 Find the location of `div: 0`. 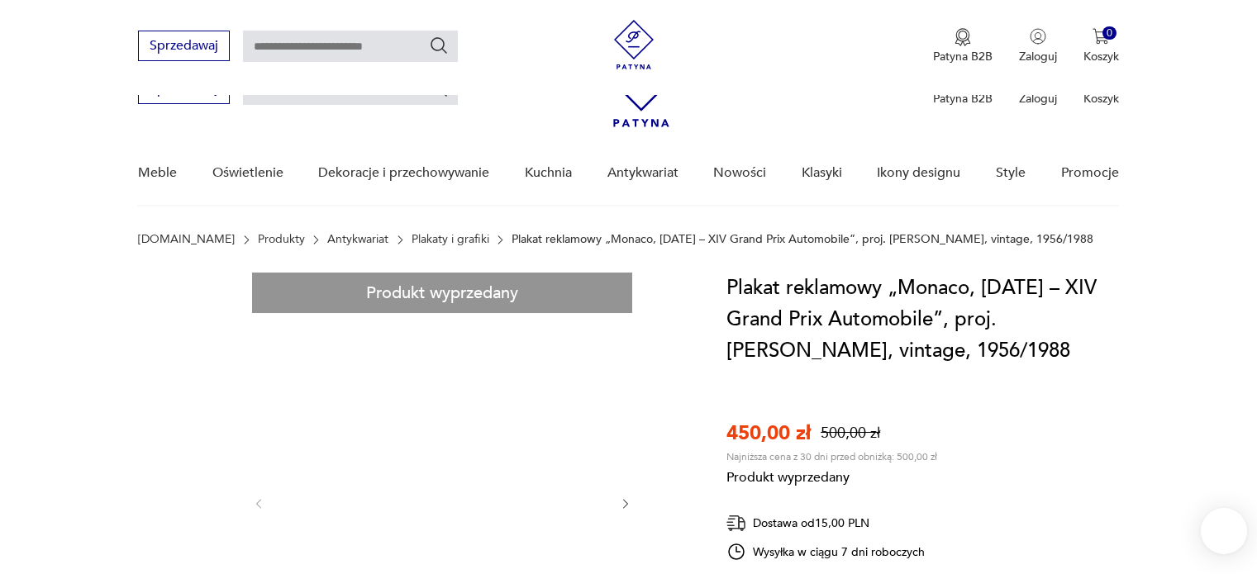

div: 0 is located at coordinates (1109, 33).